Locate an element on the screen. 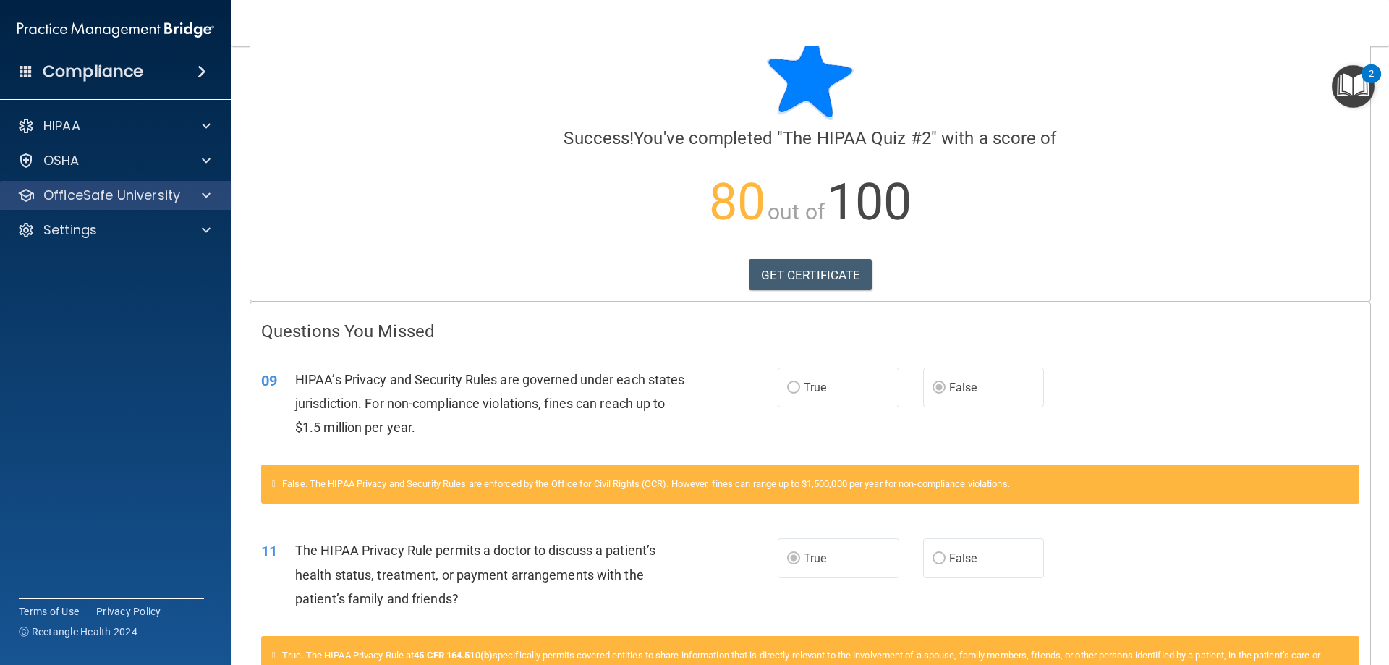 The height and width of the screenshot is (665, 1389). a: Settings is located at coordinates (114, 230).